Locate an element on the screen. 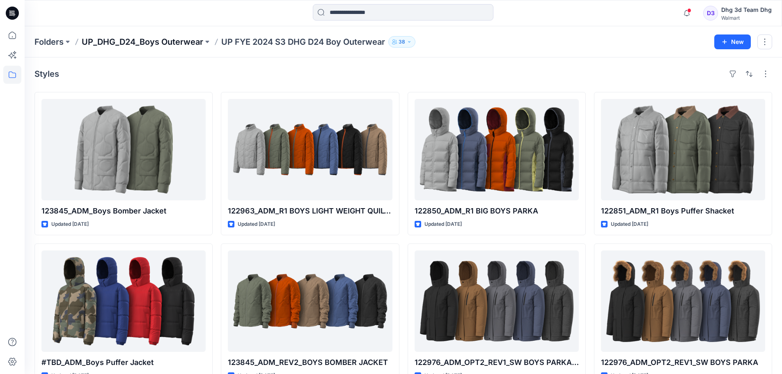 This screenshot has width=782, height=374. p: 38 is located at coordinates (402, 42).